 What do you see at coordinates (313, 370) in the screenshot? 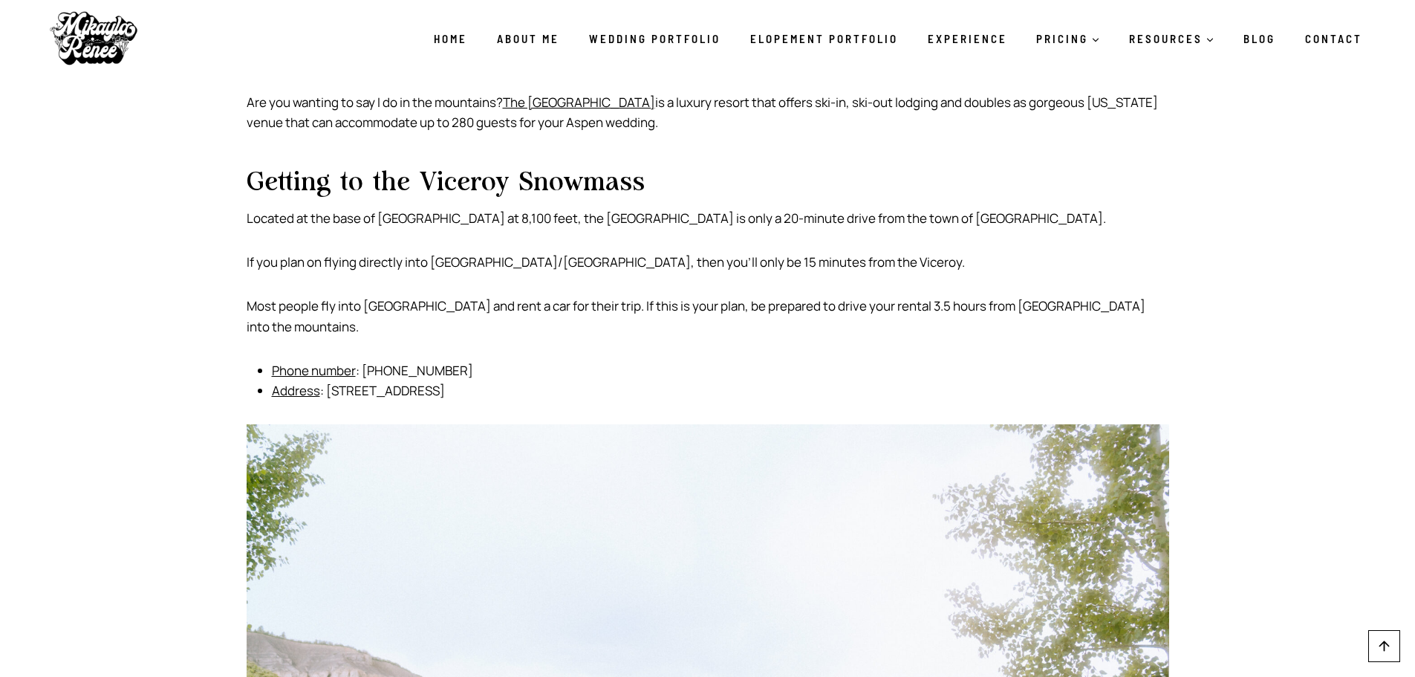
I see `span: Phone number` at bounding box center [313, 370].